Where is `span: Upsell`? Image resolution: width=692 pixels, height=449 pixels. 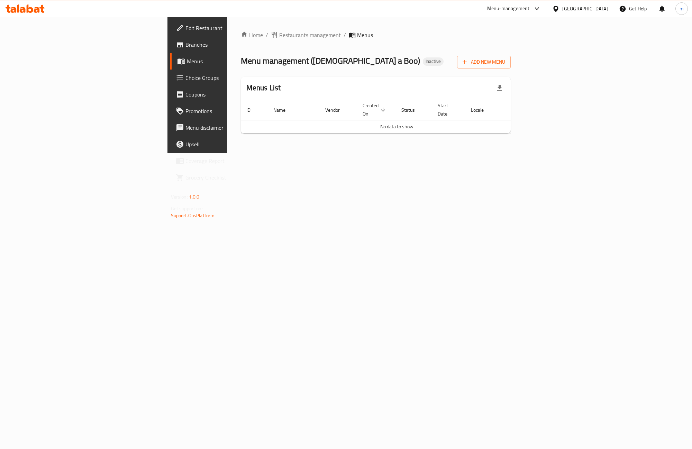 span: Upsell is located at coordinates (231, 144).